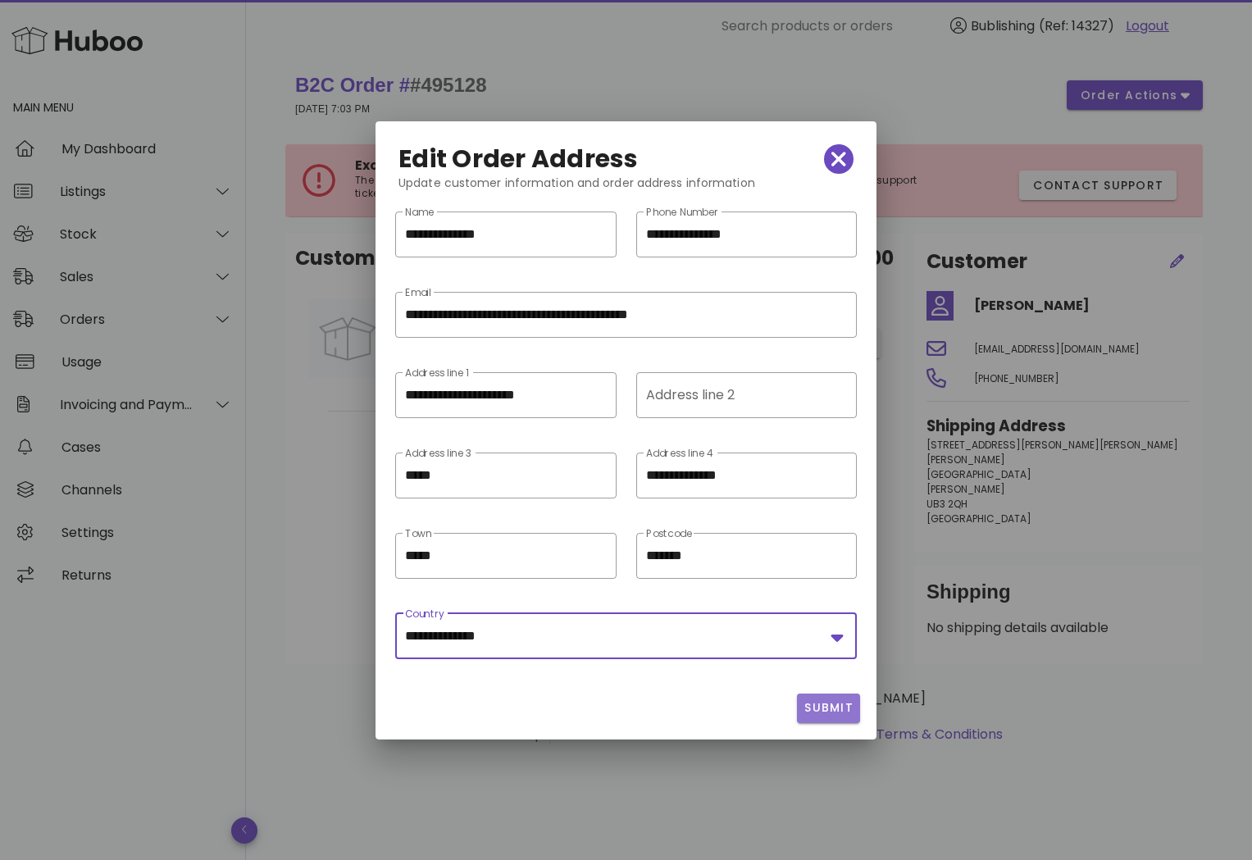 This screenshot has width=1252, height=860. Describe the element at coordinates (418, 293) in the screenshot. I see `label: Email` at that location.